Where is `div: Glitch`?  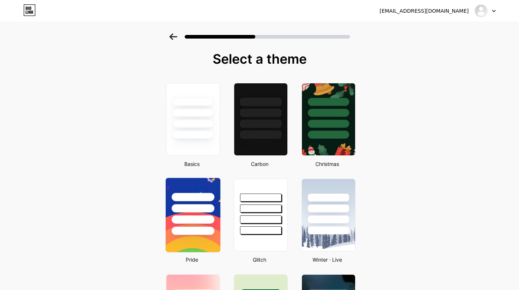 div: Glitch is located at coordinates (260, 260).